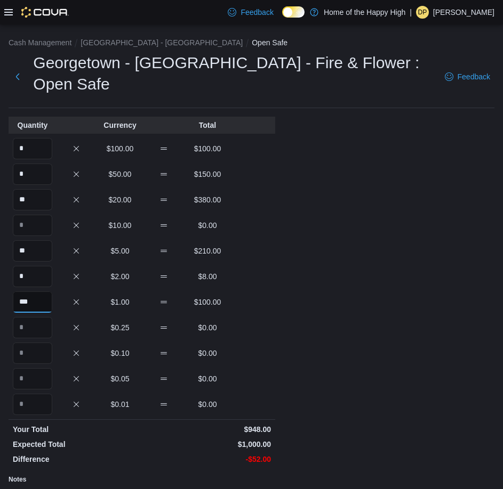 The height and width of the screenshot is (489, 503). I want to click on p: Quantity, so click(33, 125).